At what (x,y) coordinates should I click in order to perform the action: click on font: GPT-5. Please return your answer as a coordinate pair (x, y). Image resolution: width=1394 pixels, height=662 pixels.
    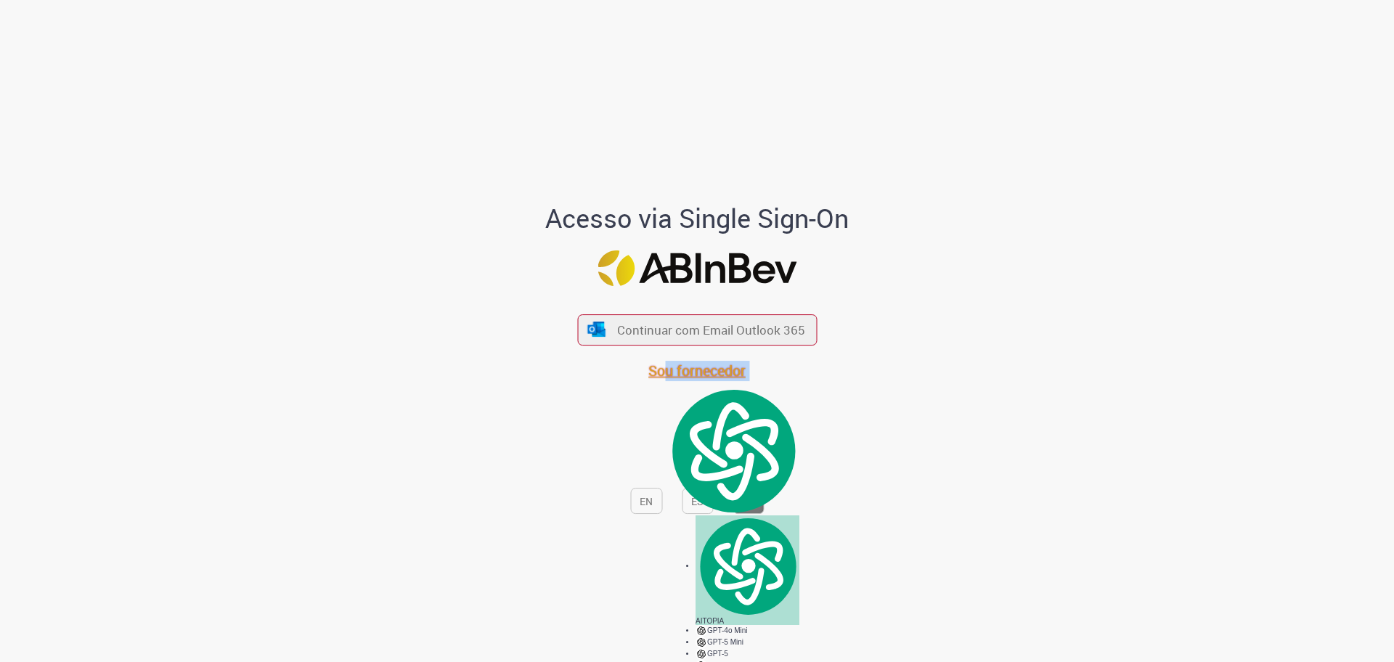
    Looking at the image, I should click on (718, 654).